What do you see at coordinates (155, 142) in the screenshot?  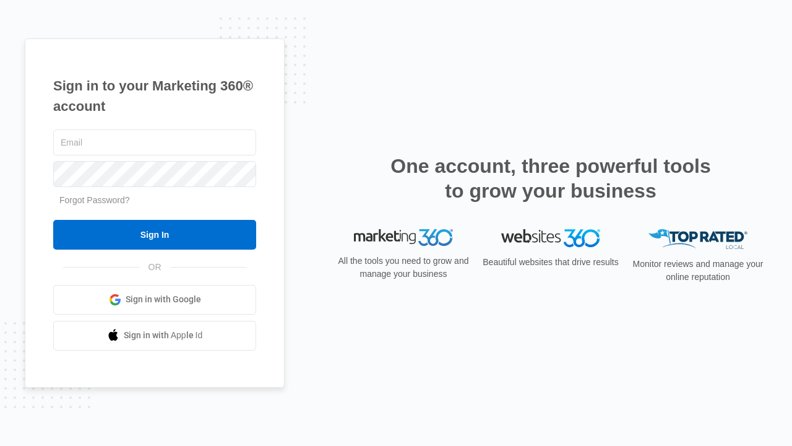 I see `input: Email` at bounding box center [155, 142].